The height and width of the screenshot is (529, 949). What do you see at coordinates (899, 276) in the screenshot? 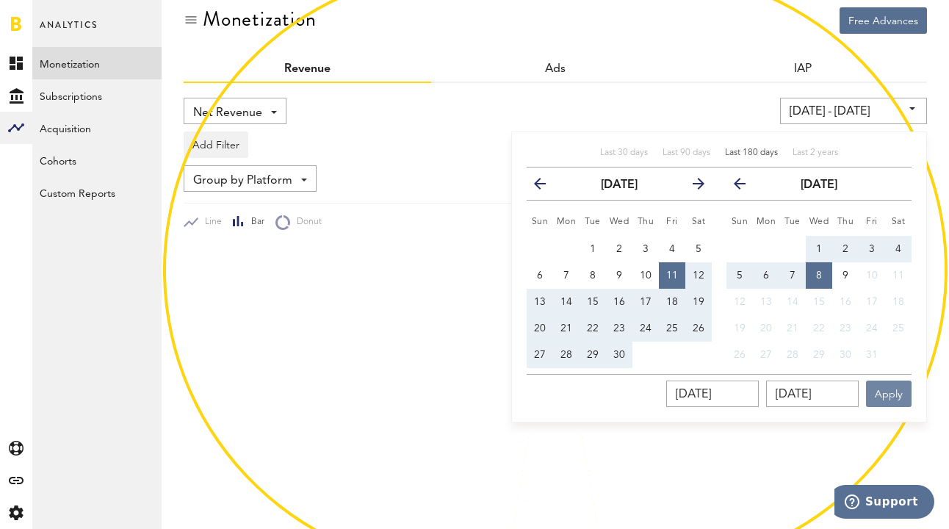
I see `button: 11` at bounding box center [899, 276].